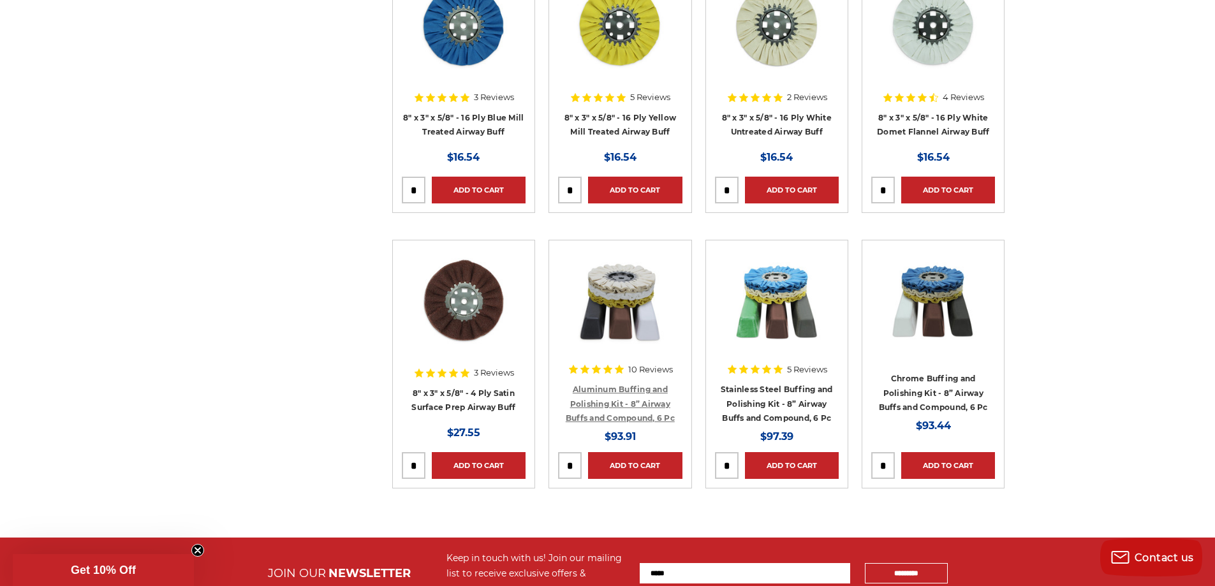  Describe the element at coordinates (620, 300) in the screenshot. I see `img: 8 inch airway buffing wheel and compound kit for aluminum` at that location.